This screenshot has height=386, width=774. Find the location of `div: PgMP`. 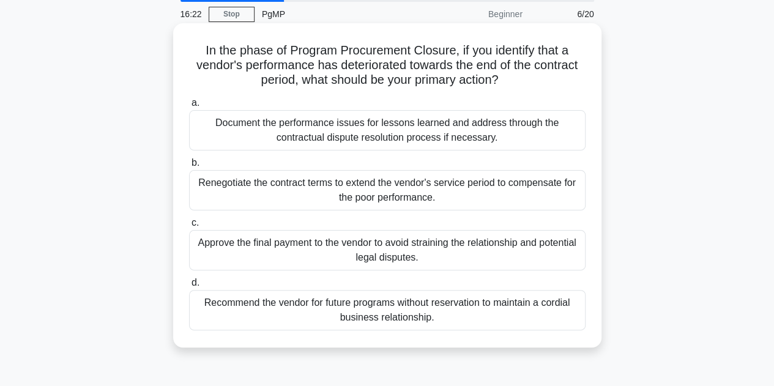

div: PgMP is located at coordinates (339, 14).